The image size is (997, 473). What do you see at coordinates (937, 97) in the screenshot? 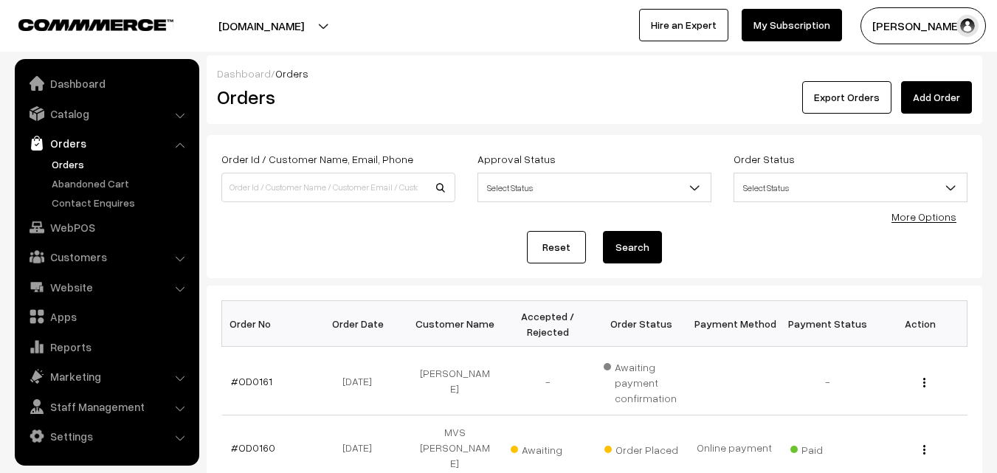
I see `a: Add Order` at bounding box center [937, 97].